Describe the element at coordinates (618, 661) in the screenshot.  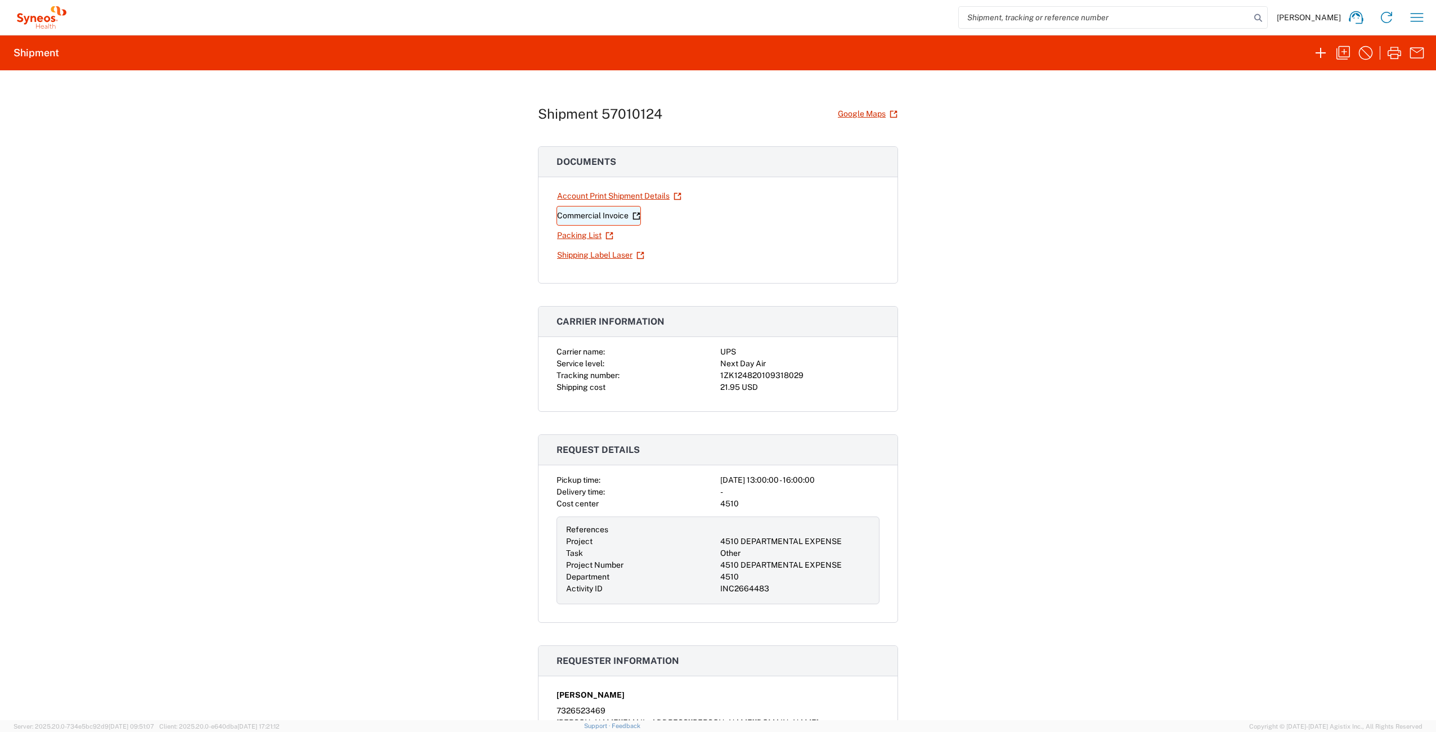
I see `span: Requester information` at that location.